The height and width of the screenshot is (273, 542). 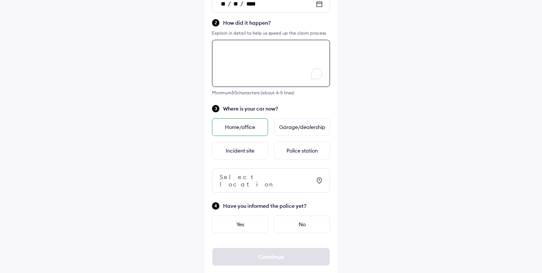 What do you see at coordinates (271, 63) in the screenshot?
I see `textarea: To enrich screen reader interactions, please activate Accessibility in Grammarly extension settings` at bounding box center [271, 63].